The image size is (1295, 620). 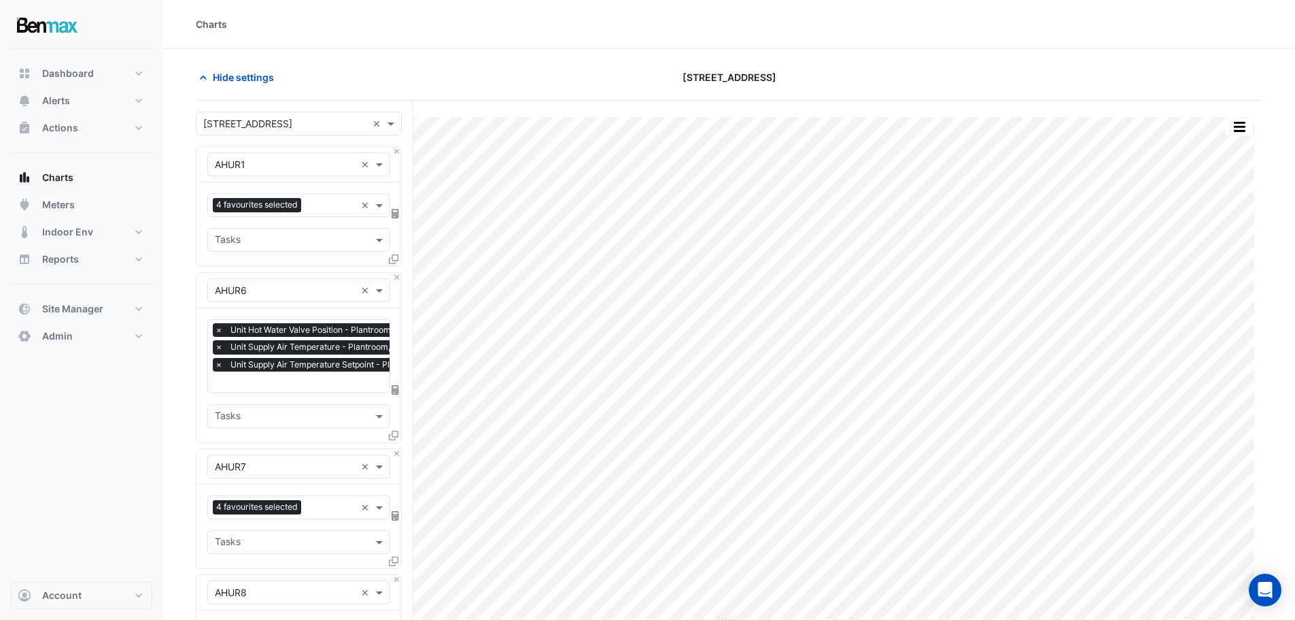 I want to click on button: Charts, so click(x=82, y=177).